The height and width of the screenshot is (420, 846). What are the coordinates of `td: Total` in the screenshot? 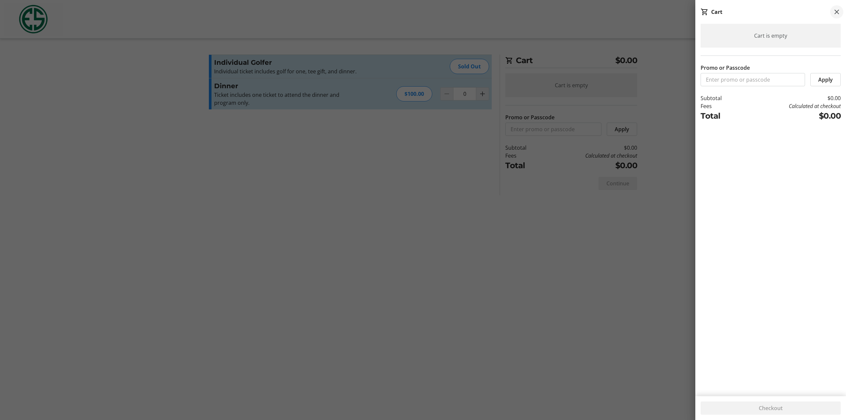 It's located at (721, 116).